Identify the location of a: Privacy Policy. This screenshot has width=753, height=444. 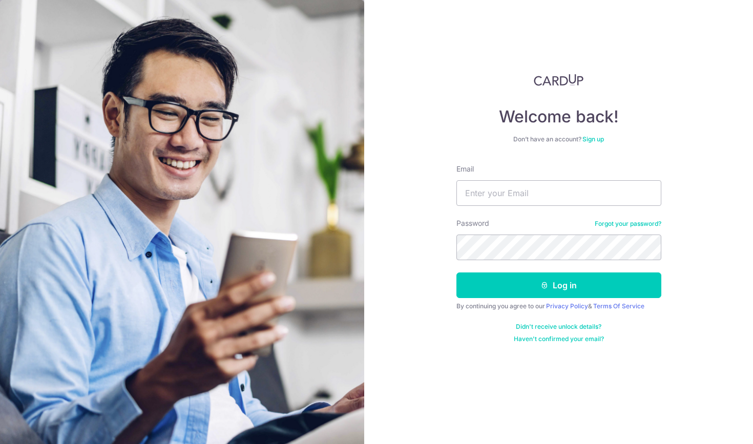
(567, 306).